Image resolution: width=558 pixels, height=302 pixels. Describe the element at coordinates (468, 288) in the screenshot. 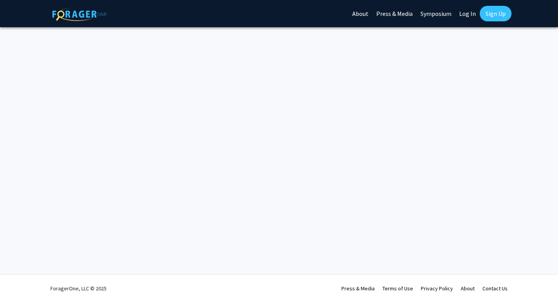

I see `a: About` at that location.